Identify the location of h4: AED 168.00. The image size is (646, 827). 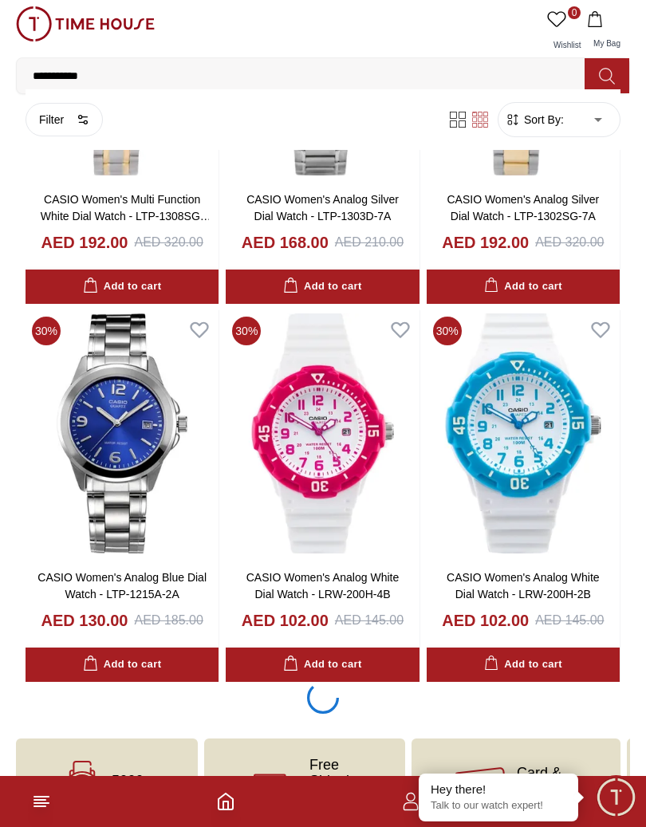
(285, 242).